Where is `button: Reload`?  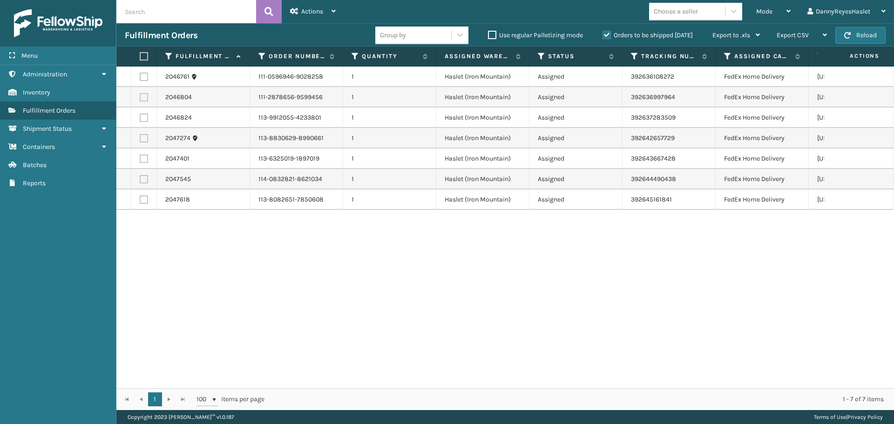 button: Reload is located at coordinates (861, 35).